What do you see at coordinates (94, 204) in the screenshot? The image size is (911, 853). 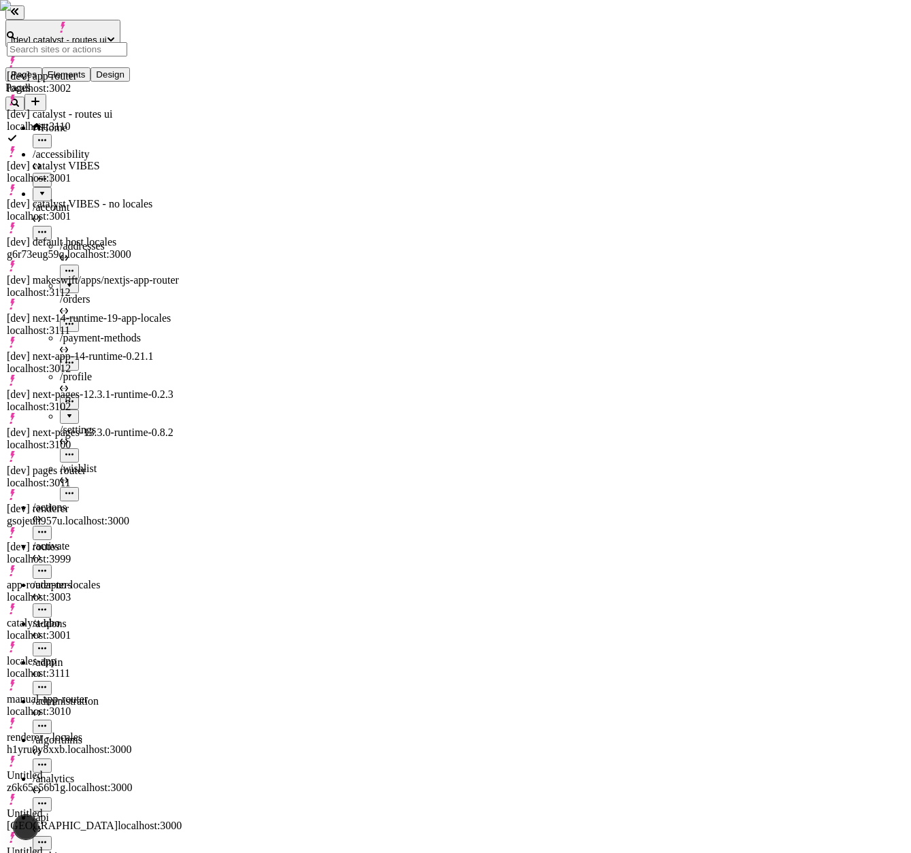 I see `div: [dev] catalyst VIBES - no locales` at bounding box center [94, 204].